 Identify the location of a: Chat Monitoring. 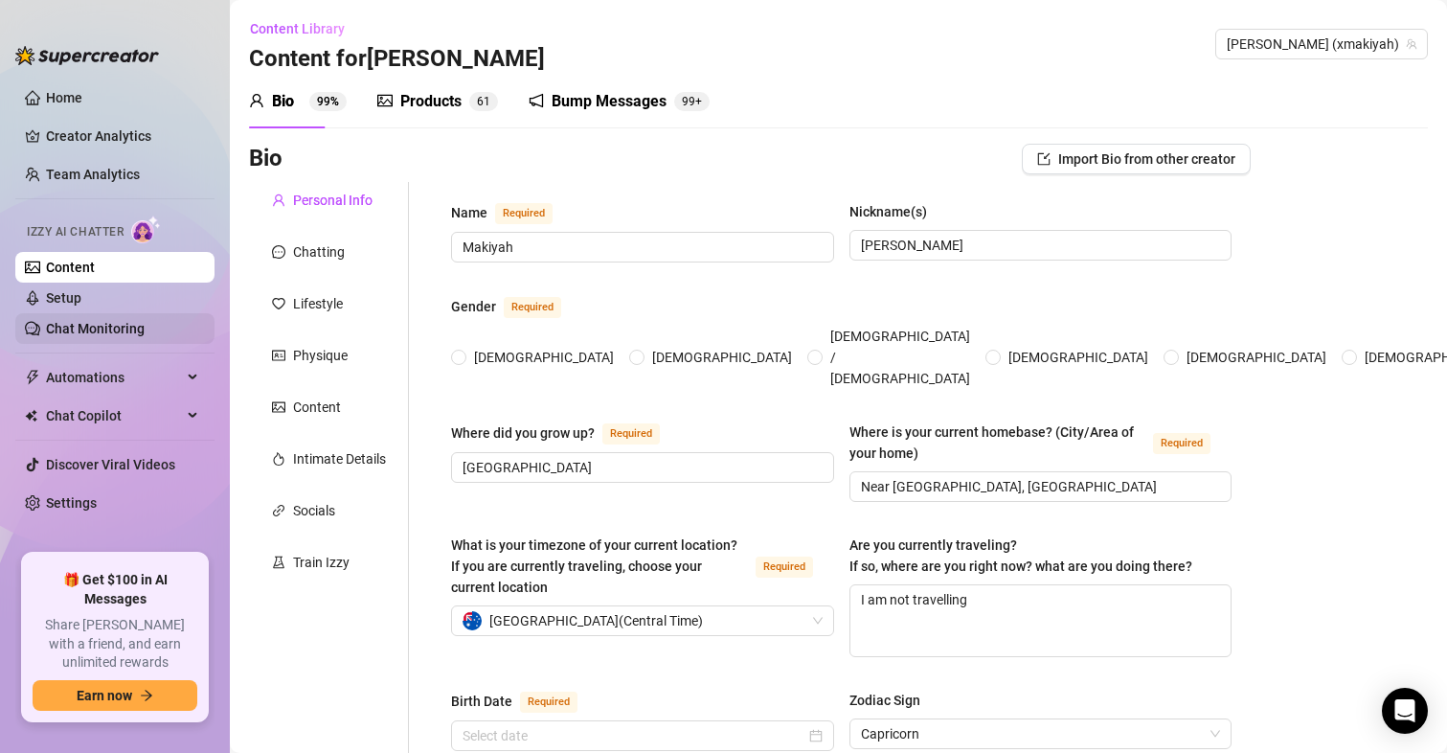
(95, 328).